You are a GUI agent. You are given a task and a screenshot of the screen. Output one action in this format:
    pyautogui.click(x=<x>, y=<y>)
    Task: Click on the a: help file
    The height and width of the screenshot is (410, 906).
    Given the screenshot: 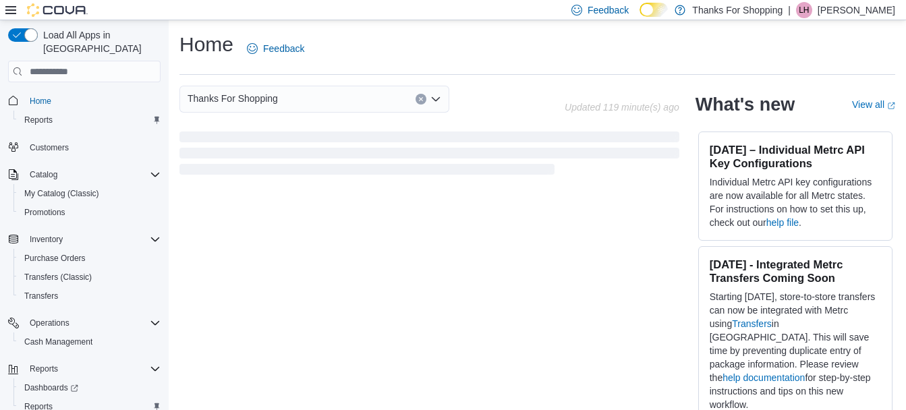 What is the action you would take?
    pyautogui.click(x=783, y=223)
    